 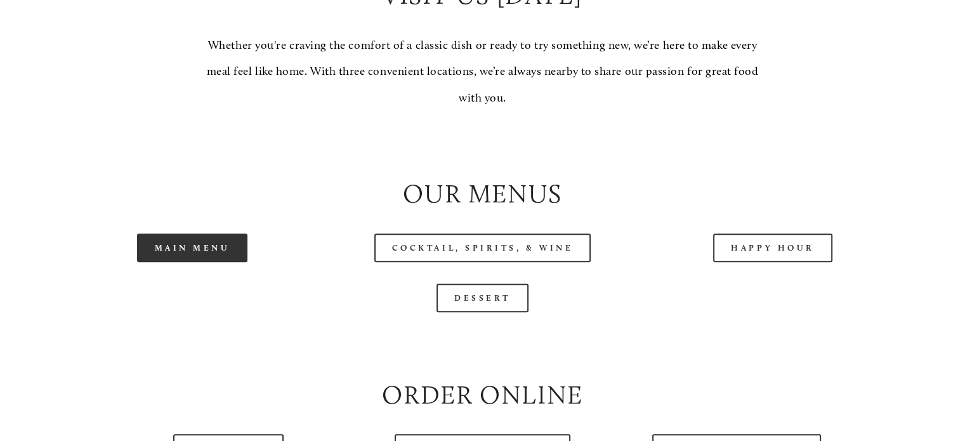 I want to click on a: Cocktail, Spirits, & Wine, so click(x=483, y=247).